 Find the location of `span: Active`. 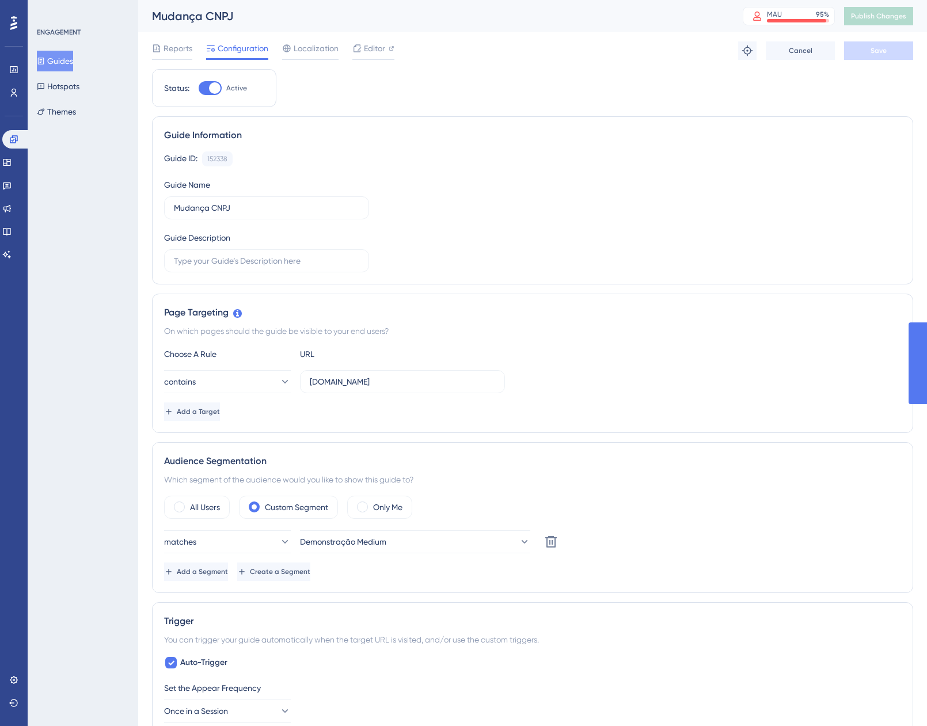

span: Active is located at coordinates (237, 88).